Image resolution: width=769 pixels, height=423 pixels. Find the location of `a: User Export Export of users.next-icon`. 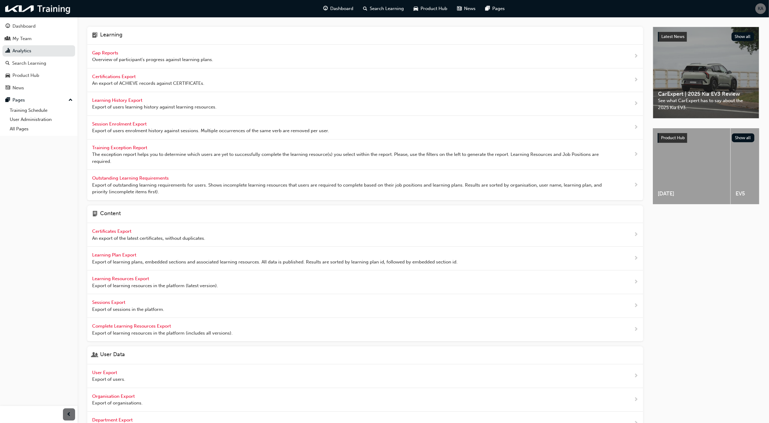

a: User Export Export of users.next-icon is located at coordinates (365, 377).